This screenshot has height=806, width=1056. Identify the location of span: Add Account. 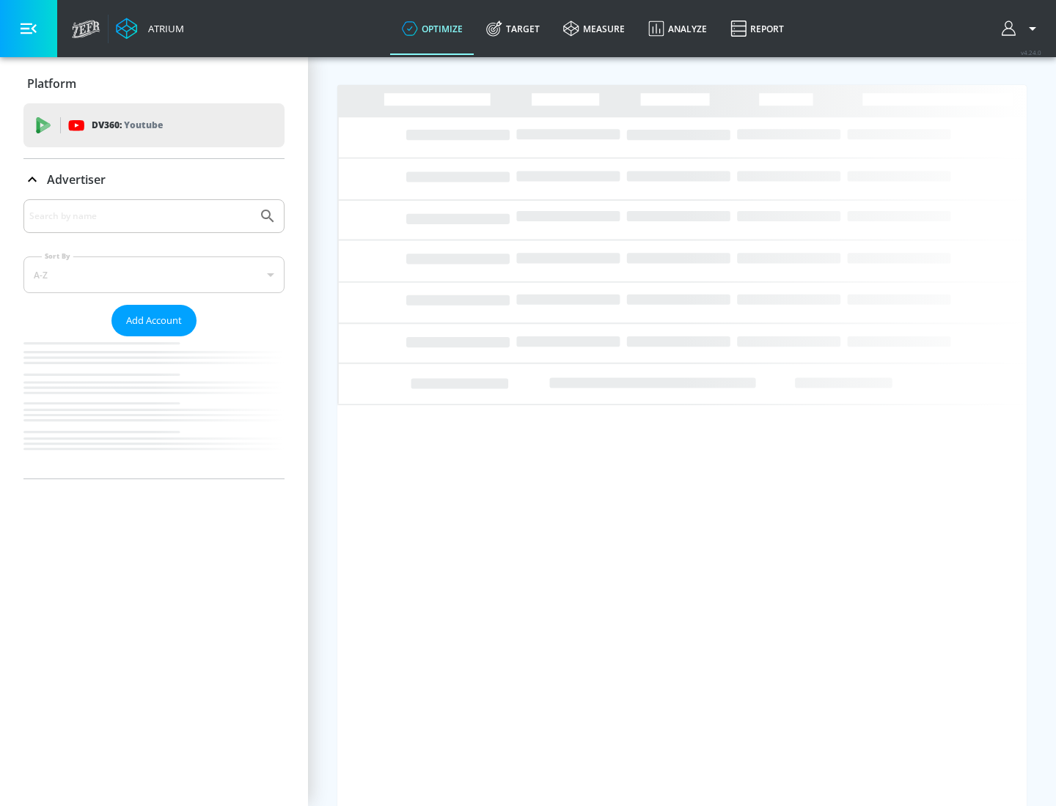
(154, 320).